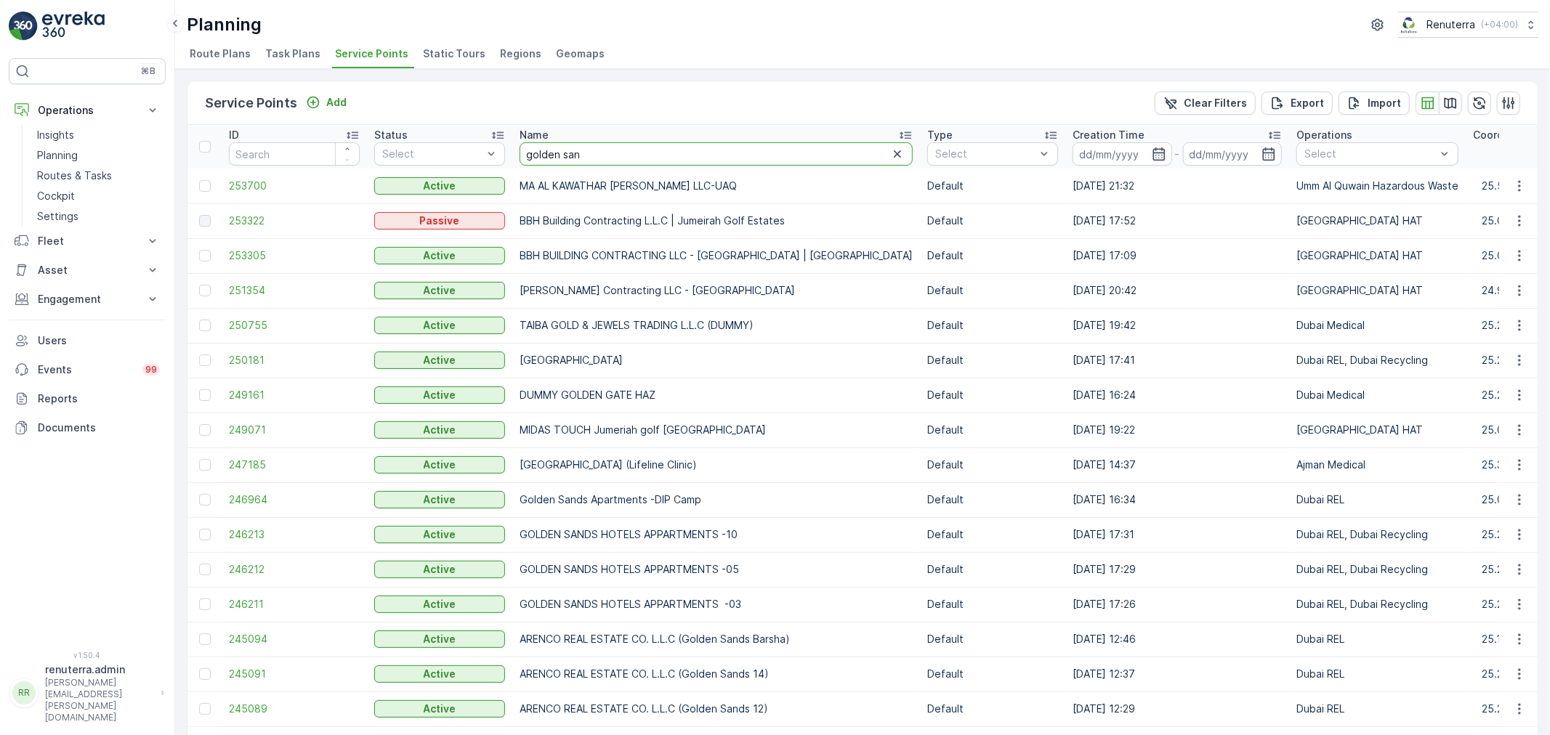 Image resolution: width=1550 pixels, height=735 pixels. What do you see at coordinates (1108, 135) in the screenshot?
I see `p: Creation Time` at bounding box center [1108, 135].